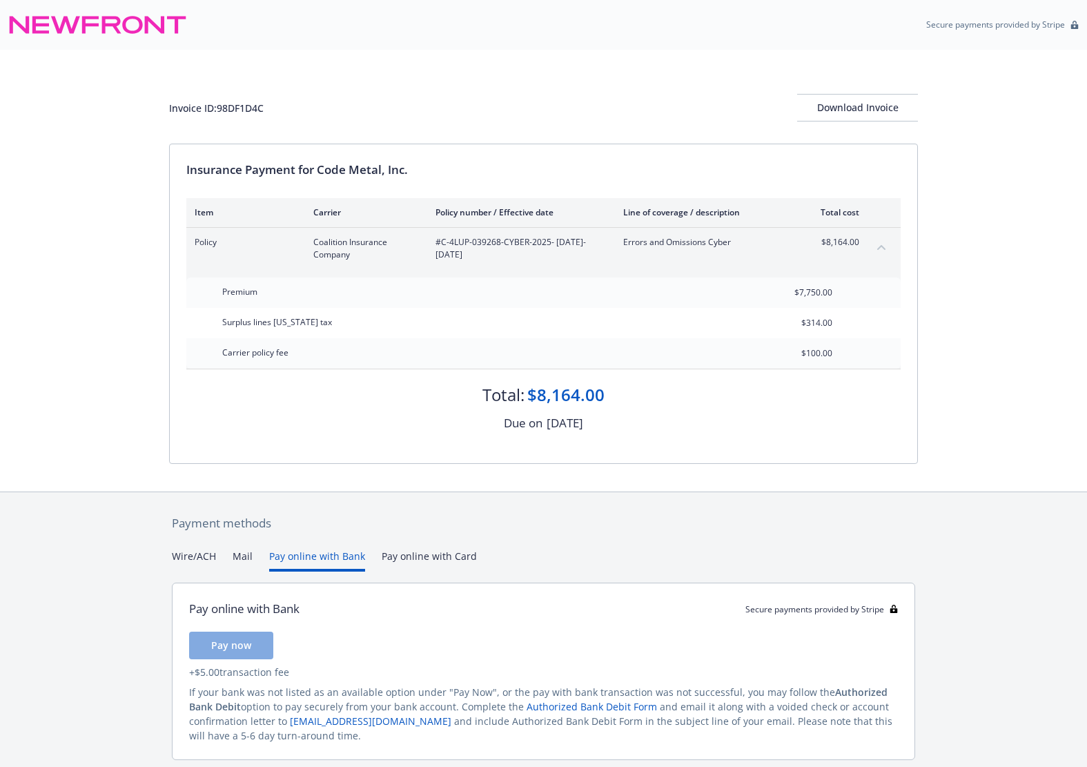 The width and height of the screenshot is (1087, 767). I want to click on button: Mail, so click(242, 560).